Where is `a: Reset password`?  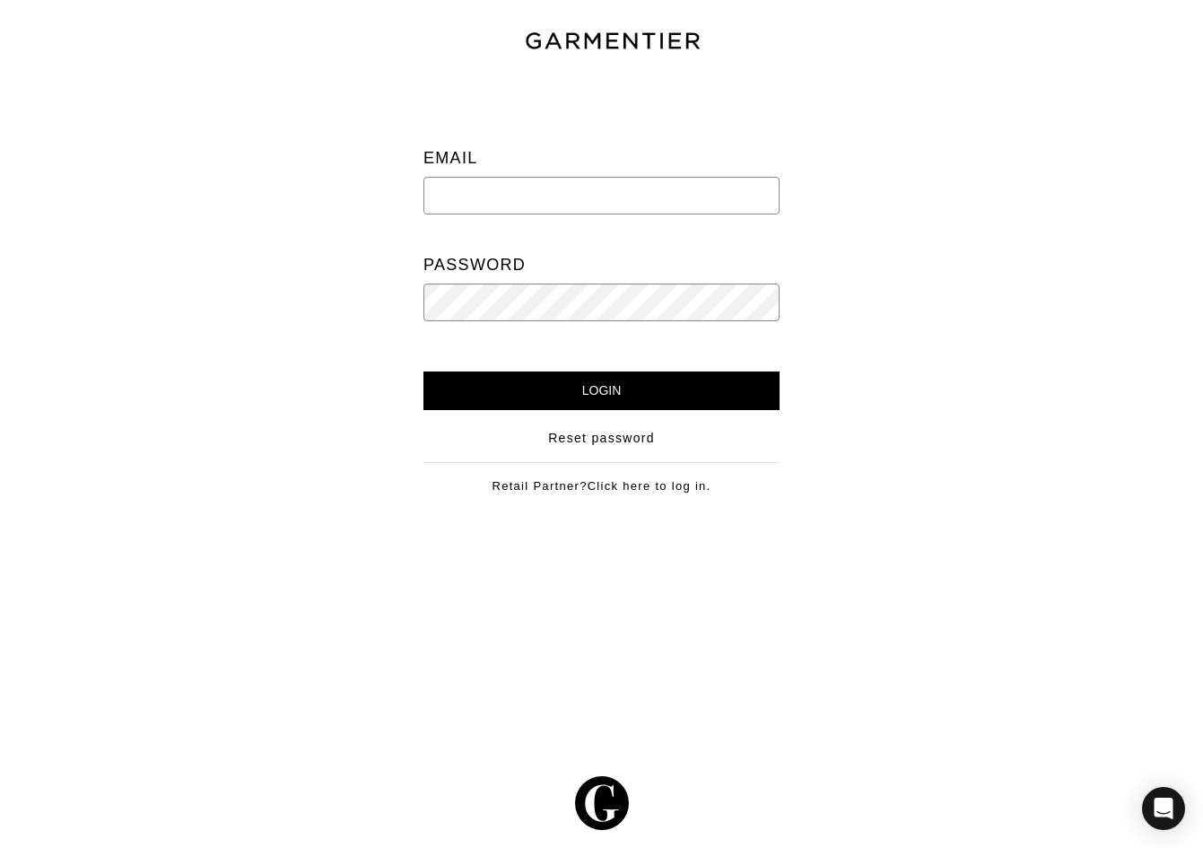 a: Reset password is located at coordinates (601, 438).